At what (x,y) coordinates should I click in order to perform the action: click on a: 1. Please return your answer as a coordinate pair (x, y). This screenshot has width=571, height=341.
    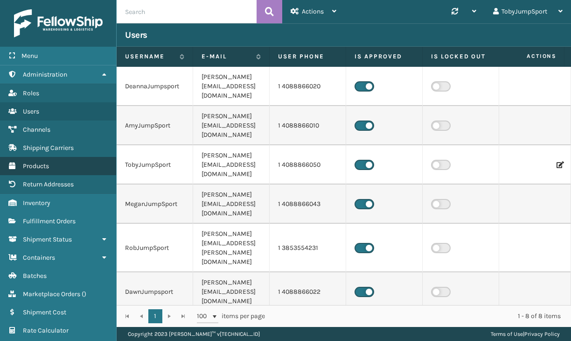
    Looking at the image, I should click on (155, 316).